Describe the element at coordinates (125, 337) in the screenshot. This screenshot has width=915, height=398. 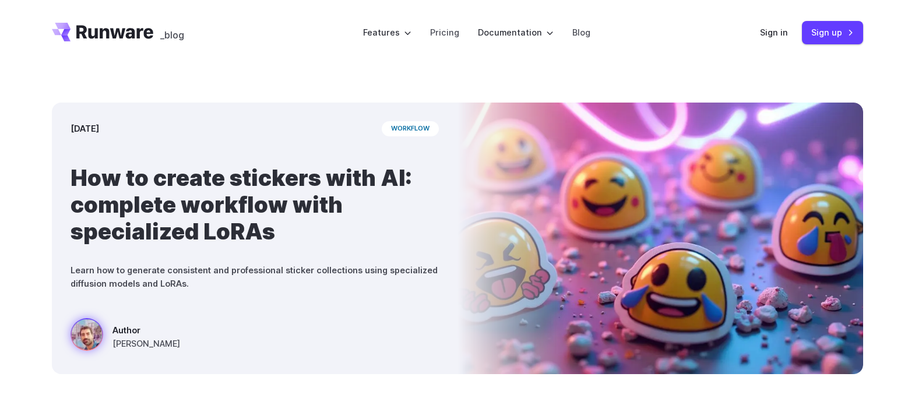
I see `a: A collection of vibrant, neon-style animal and nature stickers with a futuristic aesthetic Author...` at that location.